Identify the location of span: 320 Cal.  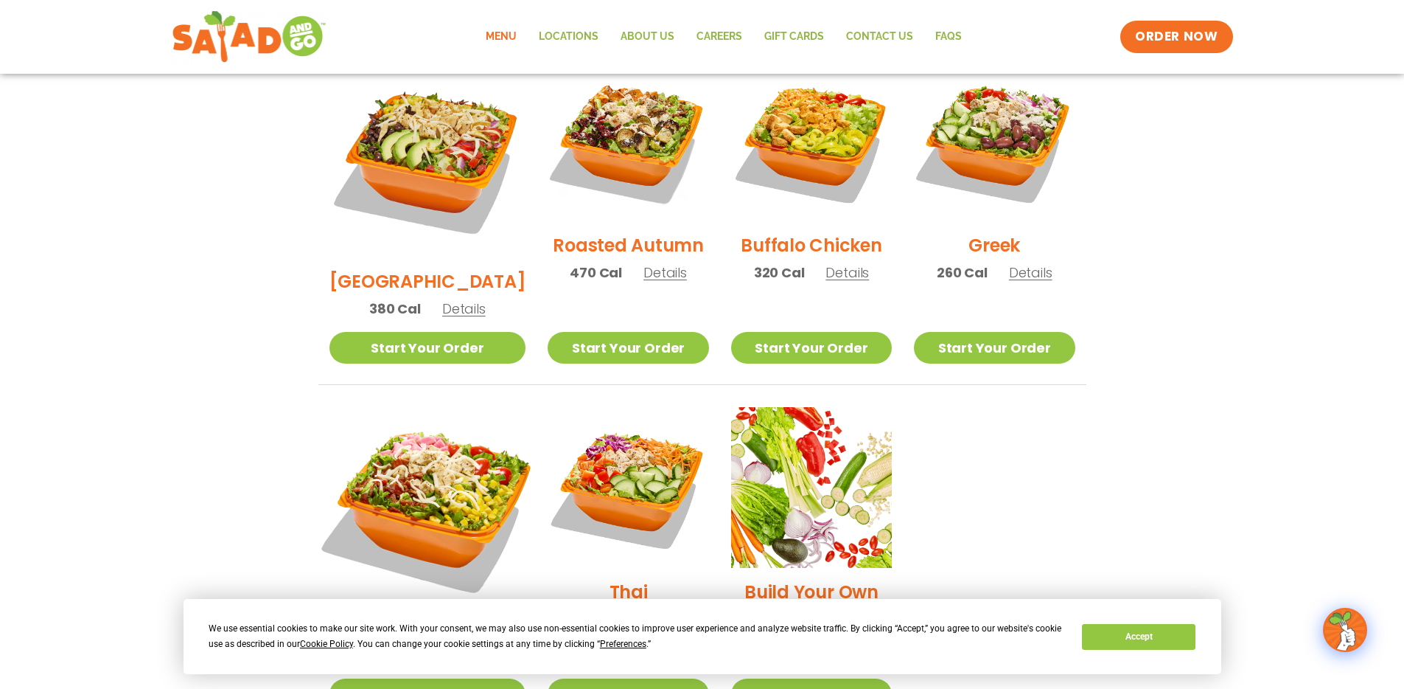
(779, 272).